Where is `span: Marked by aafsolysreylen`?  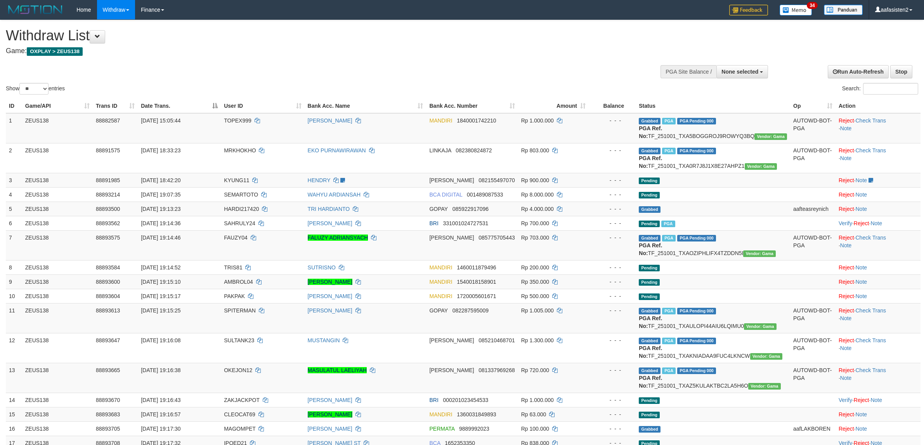
span: Marked by aafsolysreylen is located at coordinates (669, 341).